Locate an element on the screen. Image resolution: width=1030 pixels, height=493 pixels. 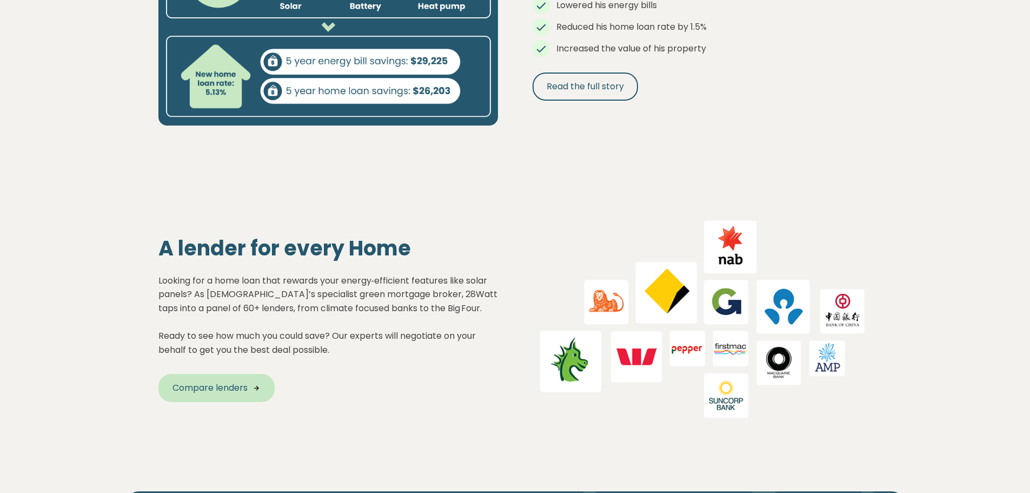
a: Compare lenders is located at coordinates (216, 388).